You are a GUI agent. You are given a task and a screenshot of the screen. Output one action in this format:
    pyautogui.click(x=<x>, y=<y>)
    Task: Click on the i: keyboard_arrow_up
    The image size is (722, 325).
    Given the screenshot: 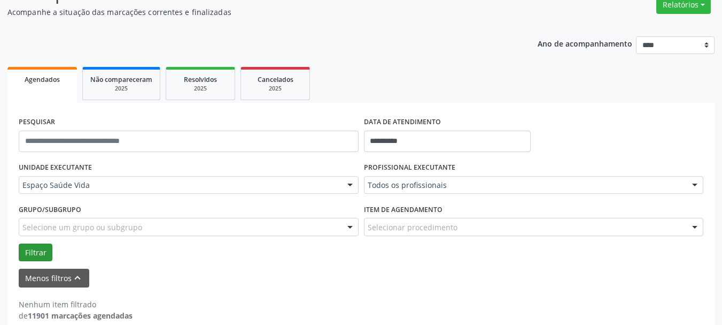 What is the action you would take?
    pyautogui.click(x=78, y=278)
    